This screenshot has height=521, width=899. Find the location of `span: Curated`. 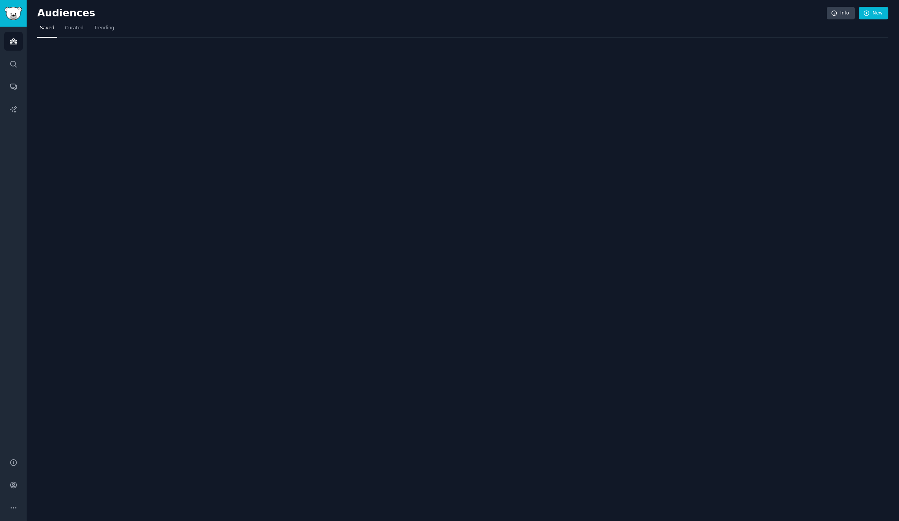

span: Curated is located at coordinates (74, 28).